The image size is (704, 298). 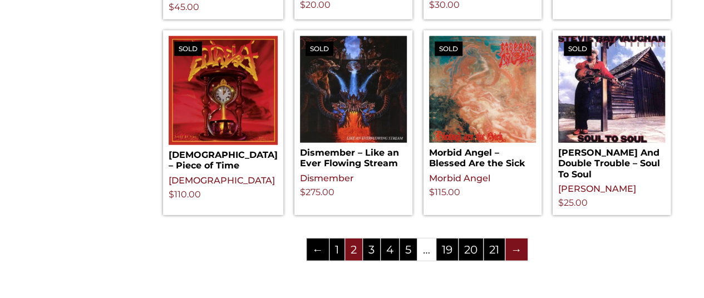 What do you see at coordinates (482, 156) in the screenshot?
I see `h2: Morbid Angel – Blessed Are the Sick` at bounding box center [482, 156].